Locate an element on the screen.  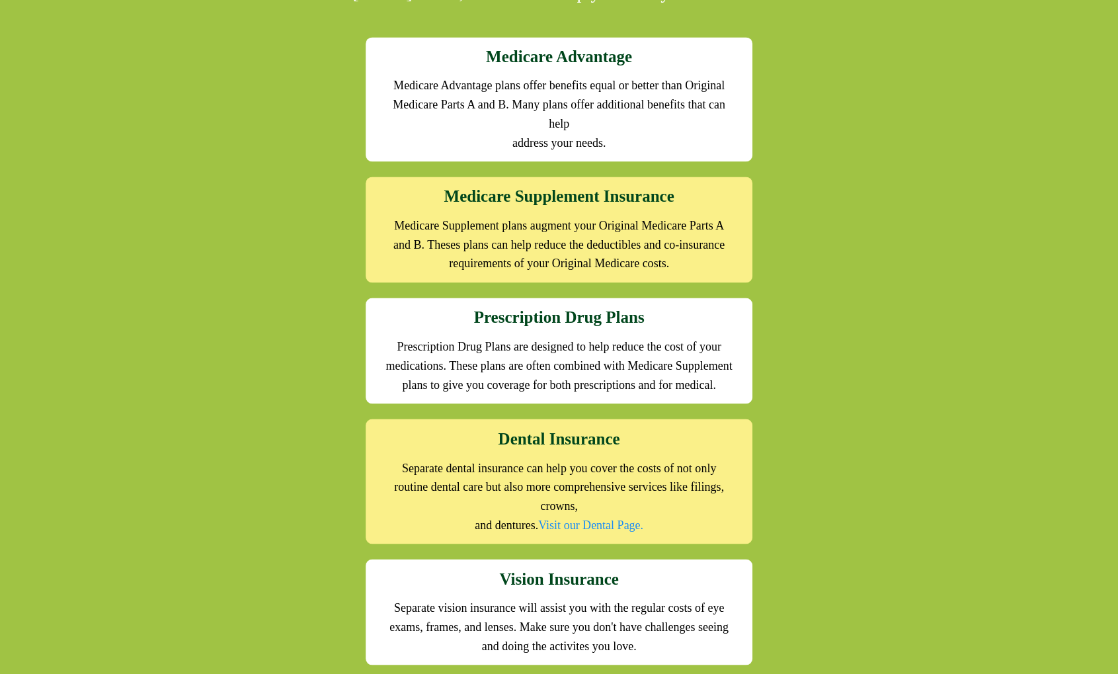
strong: Dental Insurance is located at coordinates (559, 438).